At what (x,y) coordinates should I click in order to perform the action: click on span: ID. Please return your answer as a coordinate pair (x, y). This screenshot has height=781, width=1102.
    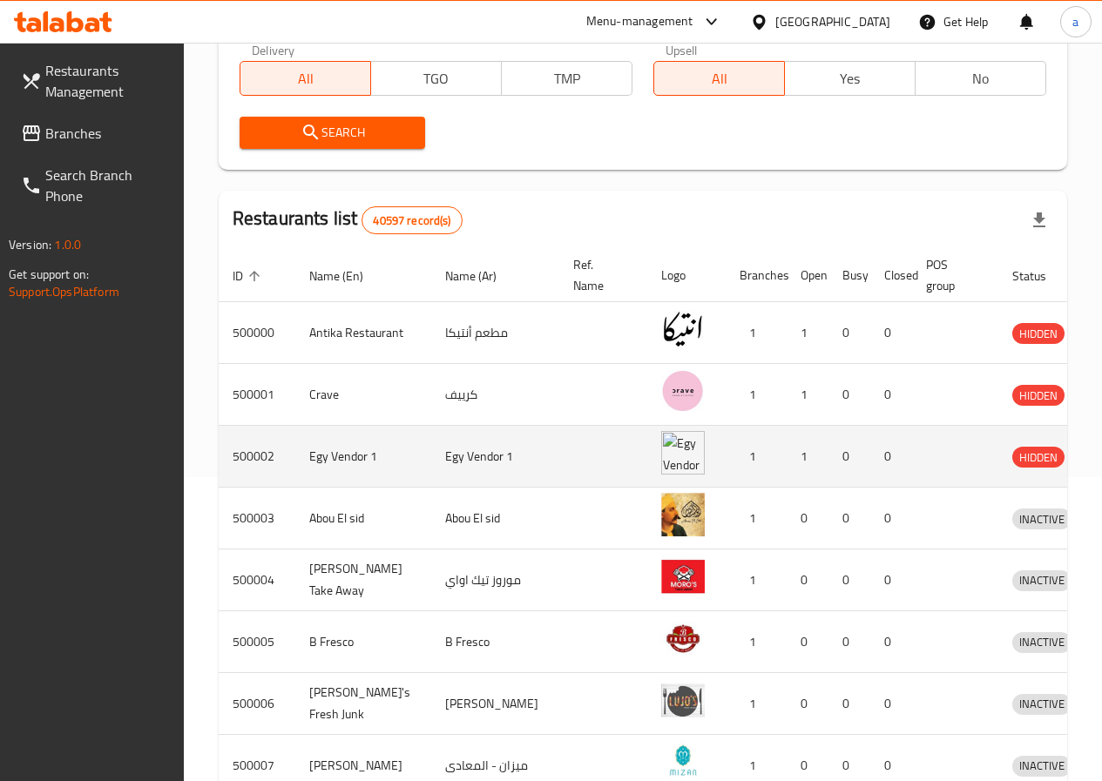
    Looking at the image, I should click on (249, 276).